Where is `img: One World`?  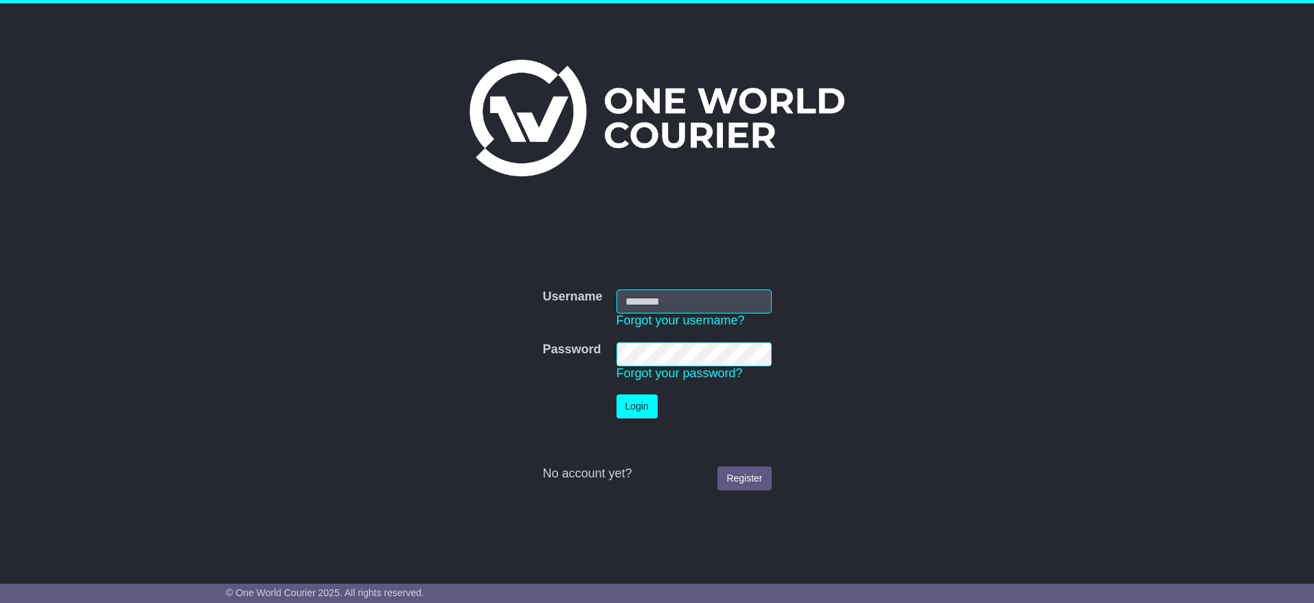 img: One World is located at coordinates (657, 118).